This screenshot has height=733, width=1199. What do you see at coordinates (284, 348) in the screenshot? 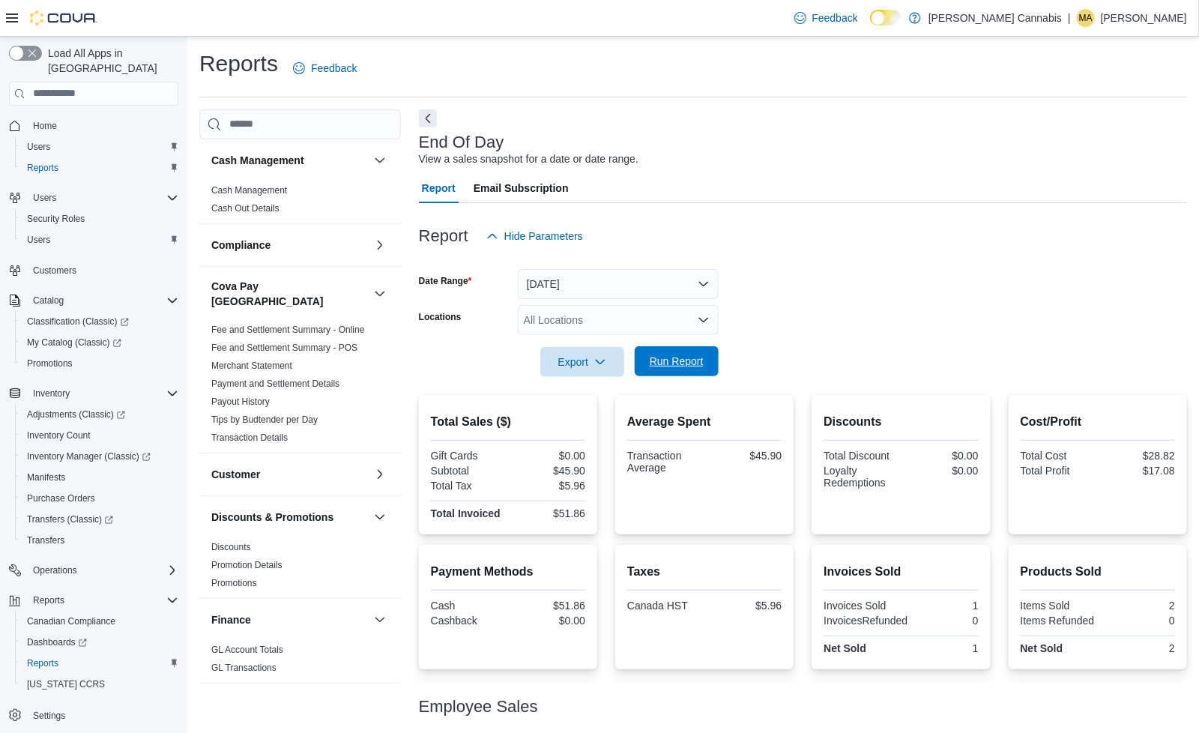
I see `span: Fee and Settlement Summary - POS` at bounding box center [284, 348].